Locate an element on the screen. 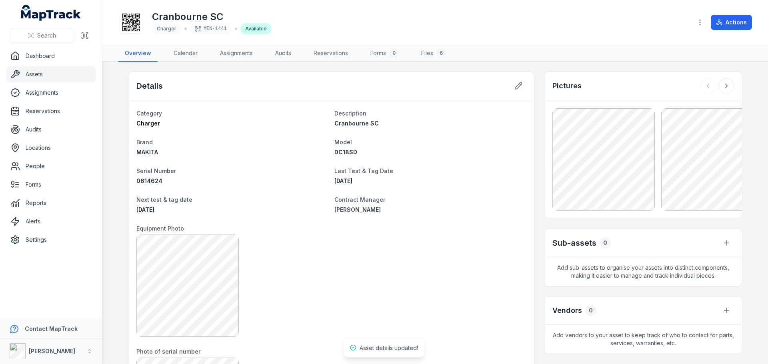  div: 6 is located at coordinates (441, 53).